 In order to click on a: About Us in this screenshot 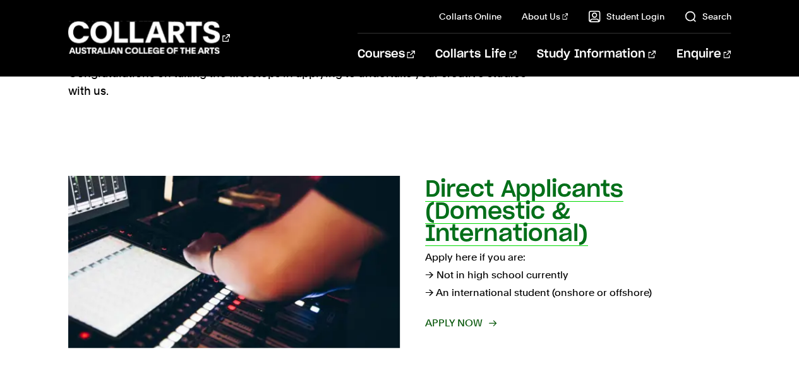, I will do `click(545, 16)`.